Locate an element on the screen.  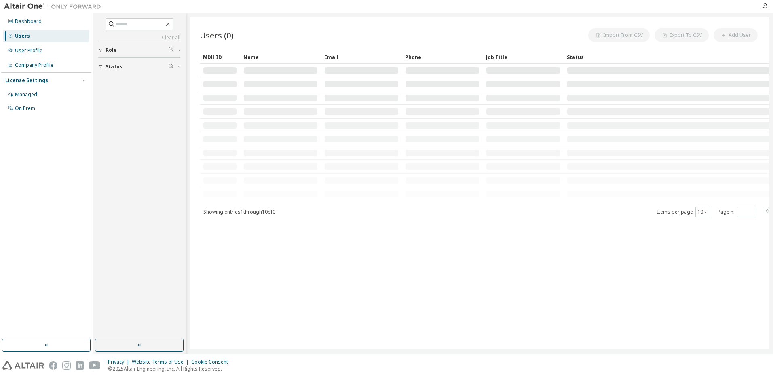
div: Email is located at coordinates (362, 57).